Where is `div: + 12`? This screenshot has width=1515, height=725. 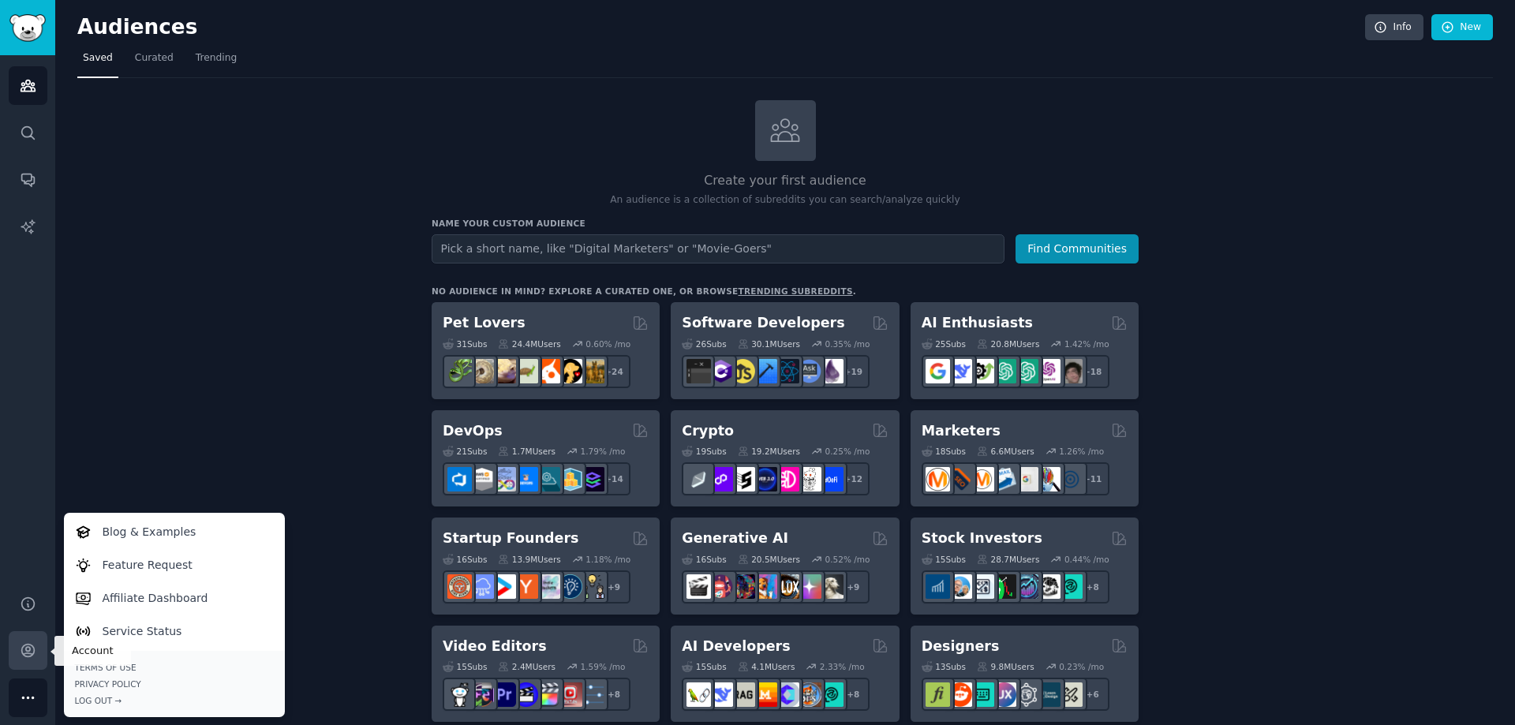 div: + 12 is located at coordinates (853, 479).